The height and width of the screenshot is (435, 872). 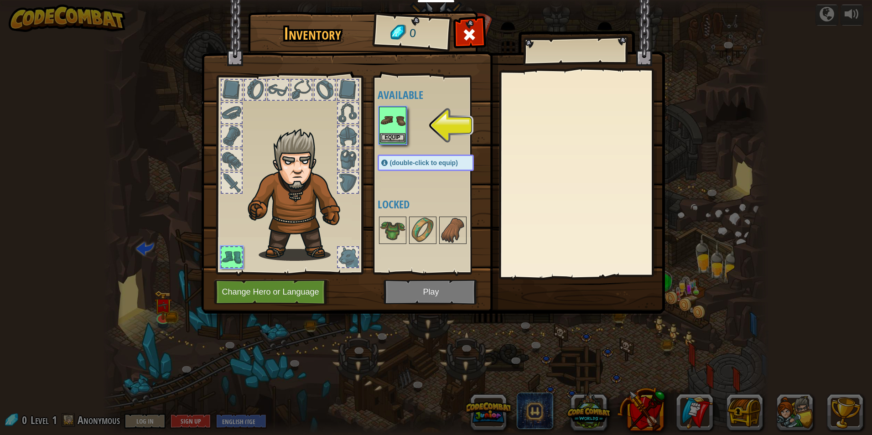 What do you see at coordinates (312, 34) in the screenshot?
I see `h1: Inventory` at bounding box center [312, 34].